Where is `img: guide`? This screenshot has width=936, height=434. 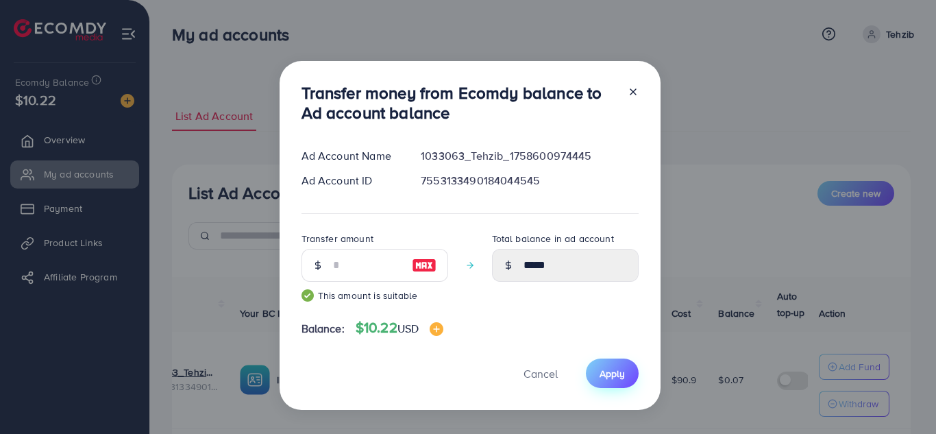
img: guide is located at coordinates (308, 295).